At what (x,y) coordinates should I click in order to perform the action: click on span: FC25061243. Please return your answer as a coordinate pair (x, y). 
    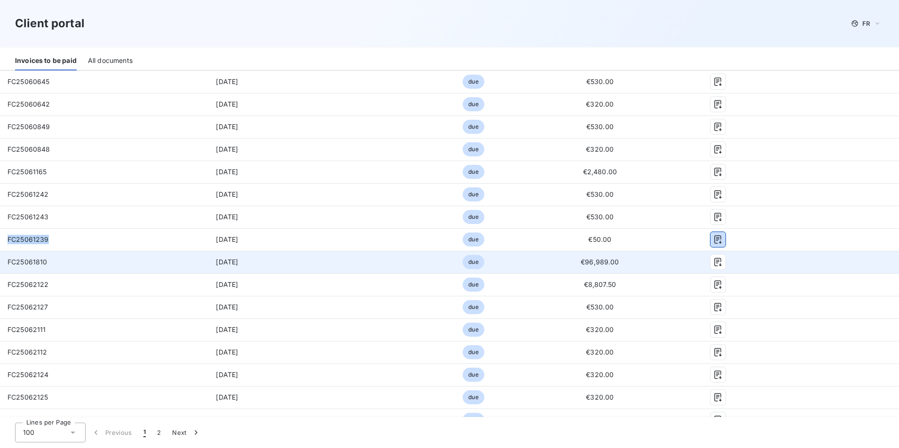
    Looking at the image, I should click on (28, 217).